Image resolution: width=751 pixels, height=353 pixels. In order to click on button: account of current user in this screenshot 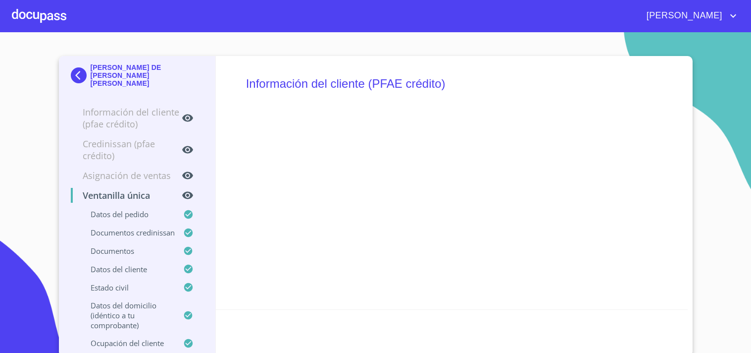, I will do `click(689, 16)`.